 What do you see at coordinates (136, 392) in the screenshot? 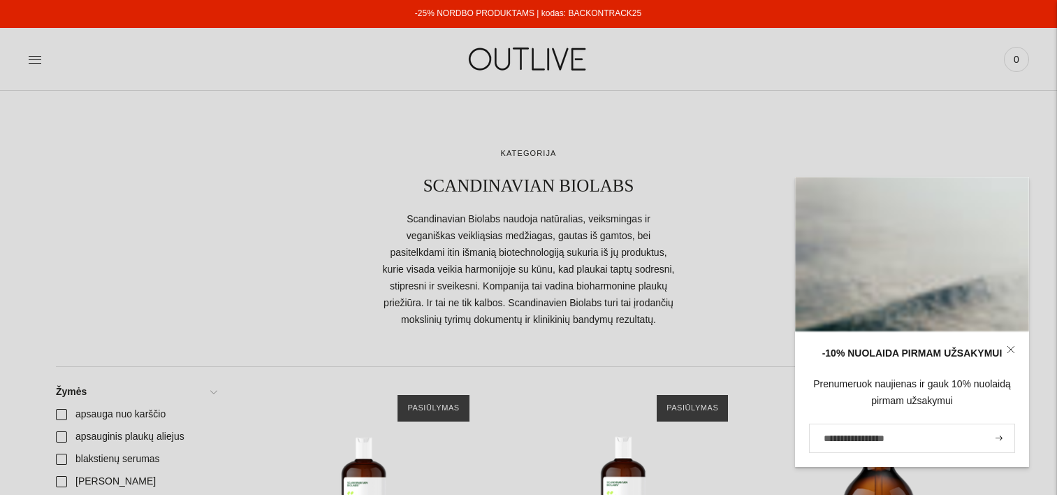
I see `a: Žymės` at bounding box center [136, 392].